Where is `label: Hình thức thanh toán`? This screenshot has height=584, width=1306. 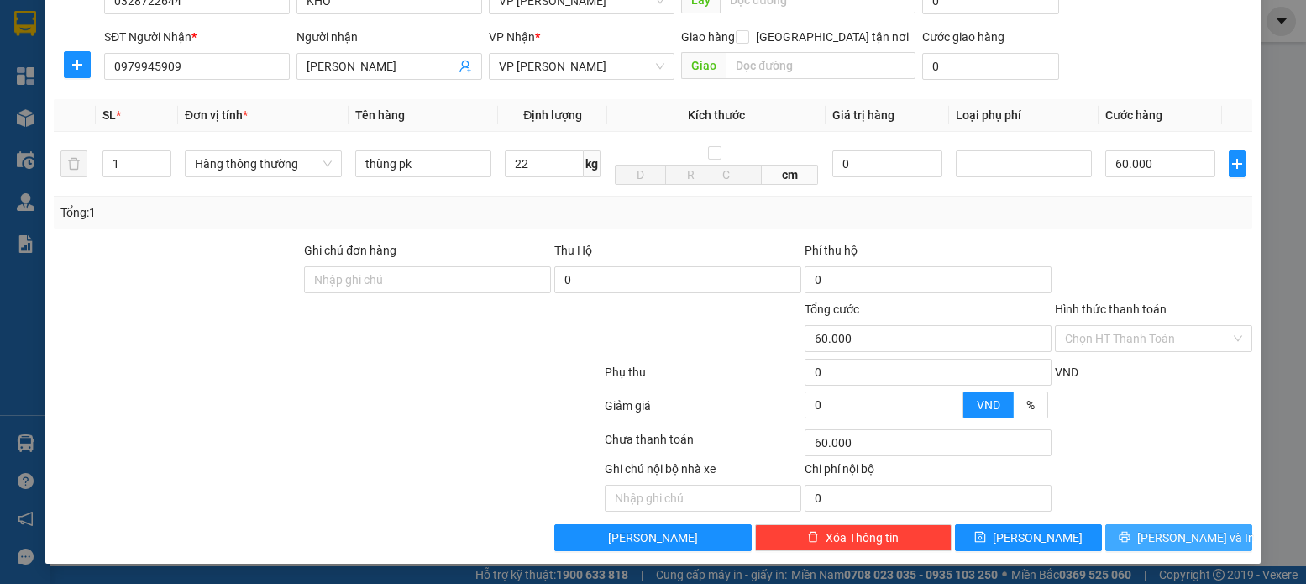 label: Hình thức thanh toán is located at coordinates (1111, 309).